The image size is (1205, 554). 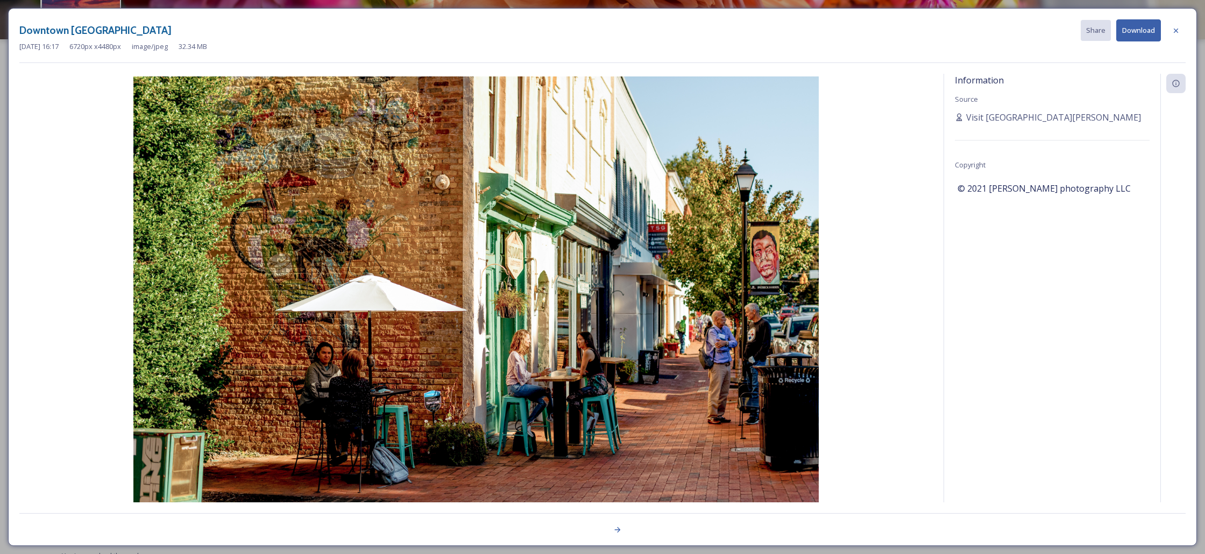 What do you see at coordinates (970, 165) in the screenshot?
I see `span: Copyright` at bounding box center [970, 165].